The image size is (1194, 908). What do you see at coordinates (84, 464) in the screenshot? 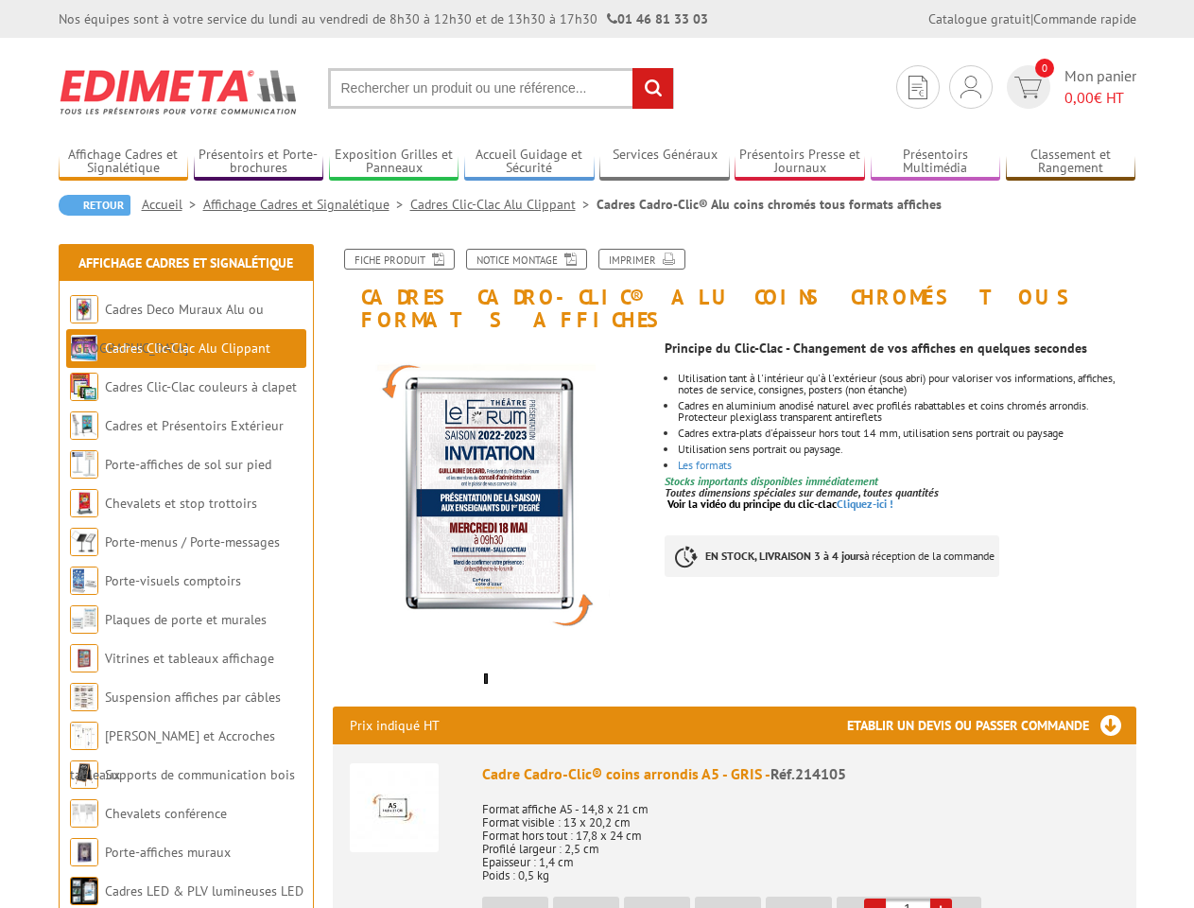
I see `img: Porte-affiches de sol sur pied` at bounding box center [84, 464].